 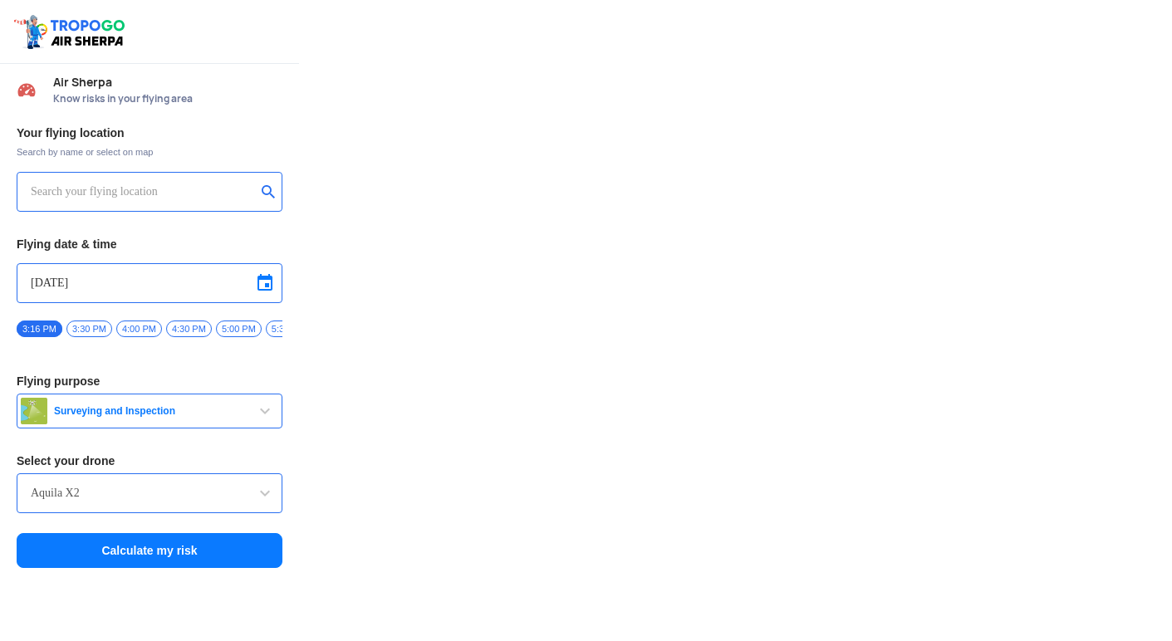 I want to click on img: survey.png, so click(x=34, y=411).